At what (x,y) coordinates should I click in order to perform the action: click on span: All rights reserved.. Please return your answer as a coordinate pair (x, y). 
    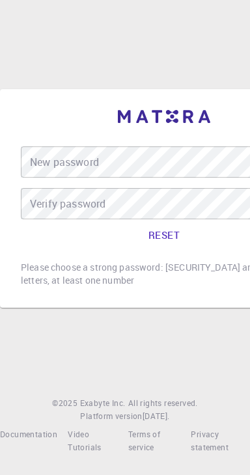
    Looking at the image, I should click on (163, 404).